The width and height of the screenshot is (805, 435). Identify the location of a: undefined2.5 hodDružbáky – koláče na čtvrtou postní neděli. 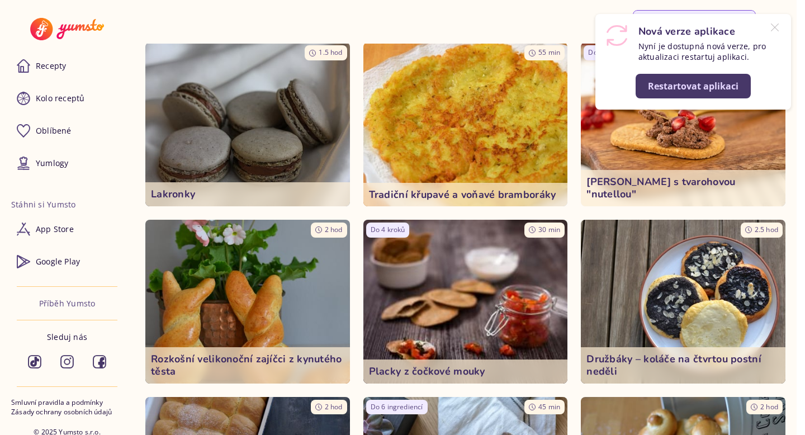
(683, 301).